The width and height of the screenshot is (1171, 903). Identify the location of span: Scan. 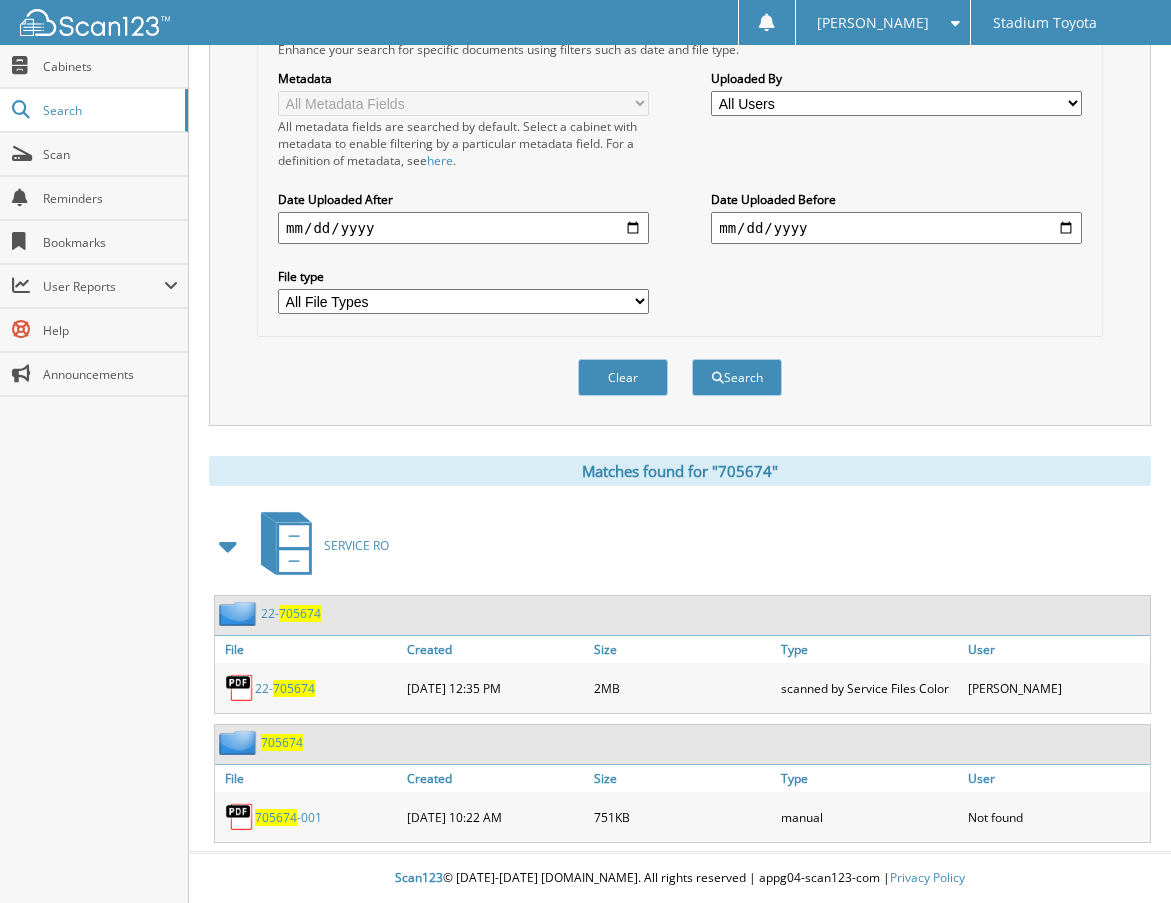
(110, 154).